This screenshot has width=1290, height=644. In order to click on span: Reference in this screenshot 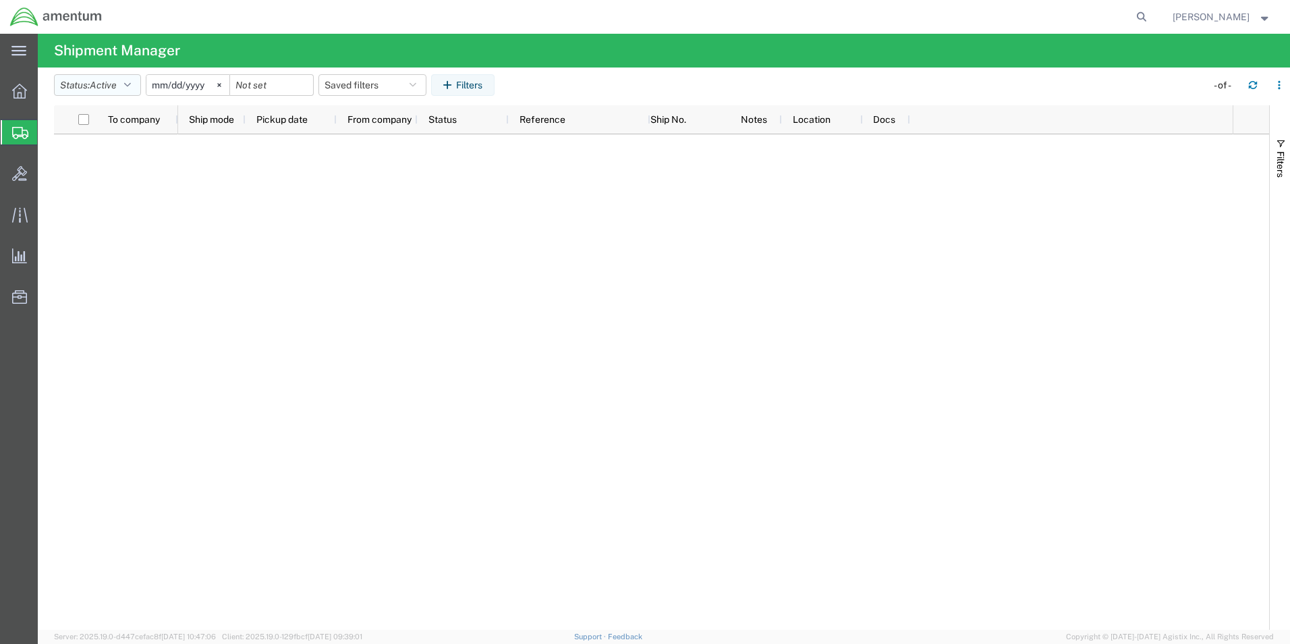, I will do `click(543, 119)`.